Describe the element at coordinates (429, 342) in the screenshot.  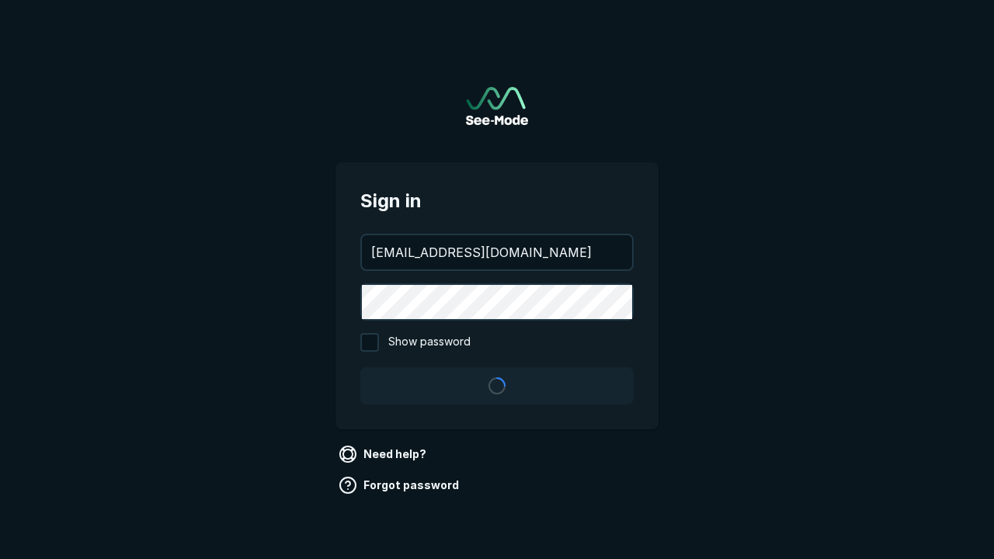
I see `span: Show password` at that location.